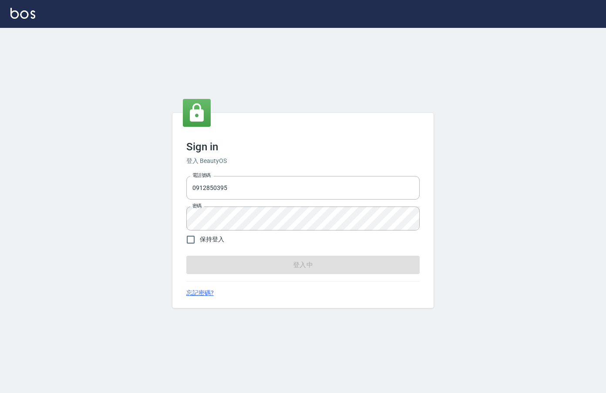  Describe the element at coordinates (303, 161) in the screenshot. I see `h6: 登入 BeautyOS` at that location.